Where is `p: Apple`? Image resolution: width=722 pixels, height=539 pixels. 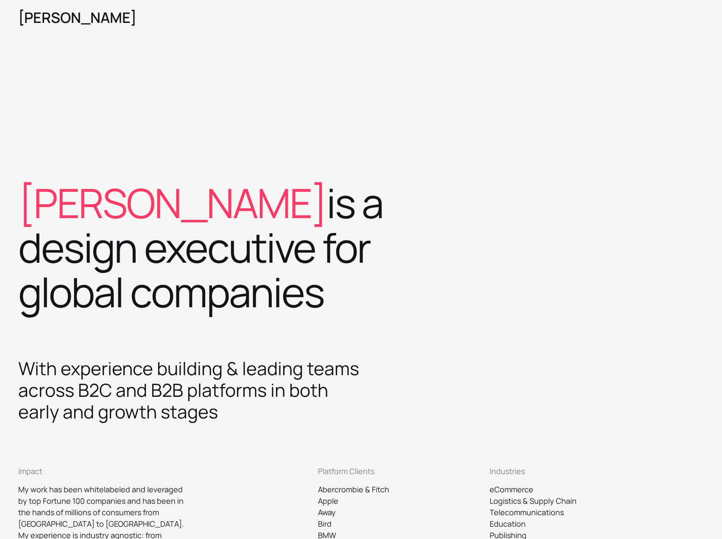 p: Apple is located at coordinates (403, 501).